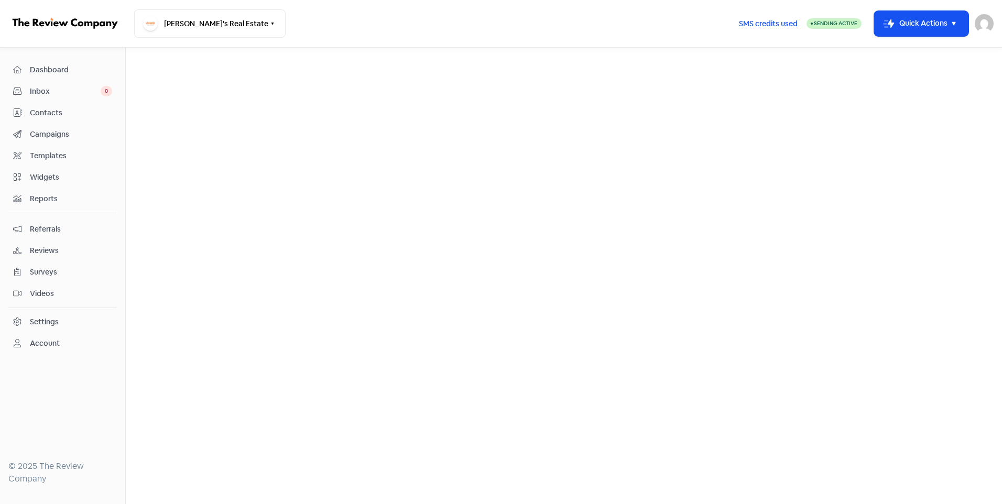 The image size is (1002, 504). I want to click on a: Campaigns, so click(62, 134).